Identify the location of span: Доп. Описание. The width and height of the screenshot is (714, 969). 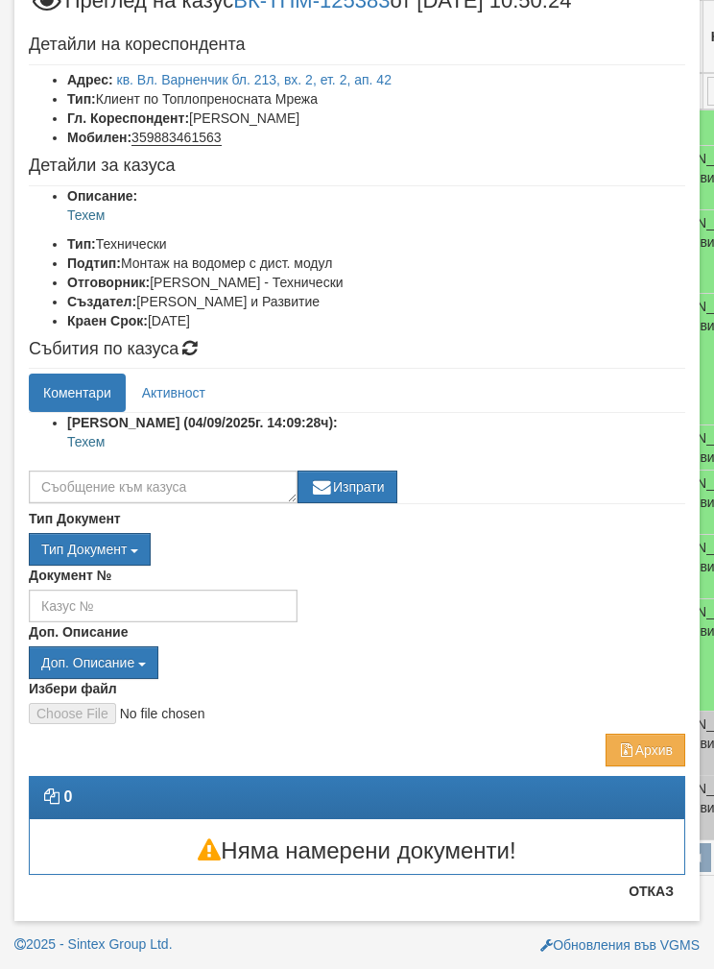
(87, 662).